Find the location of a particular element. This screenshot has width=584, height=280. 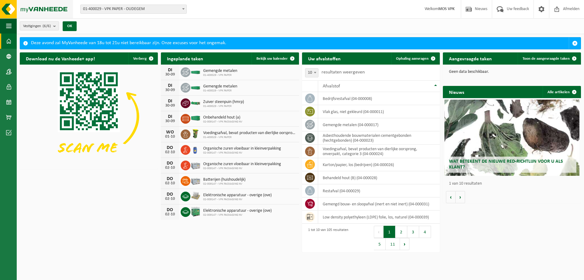

span: Zuiver steenpuin (hmrp) is located at coordinates (224, 102).